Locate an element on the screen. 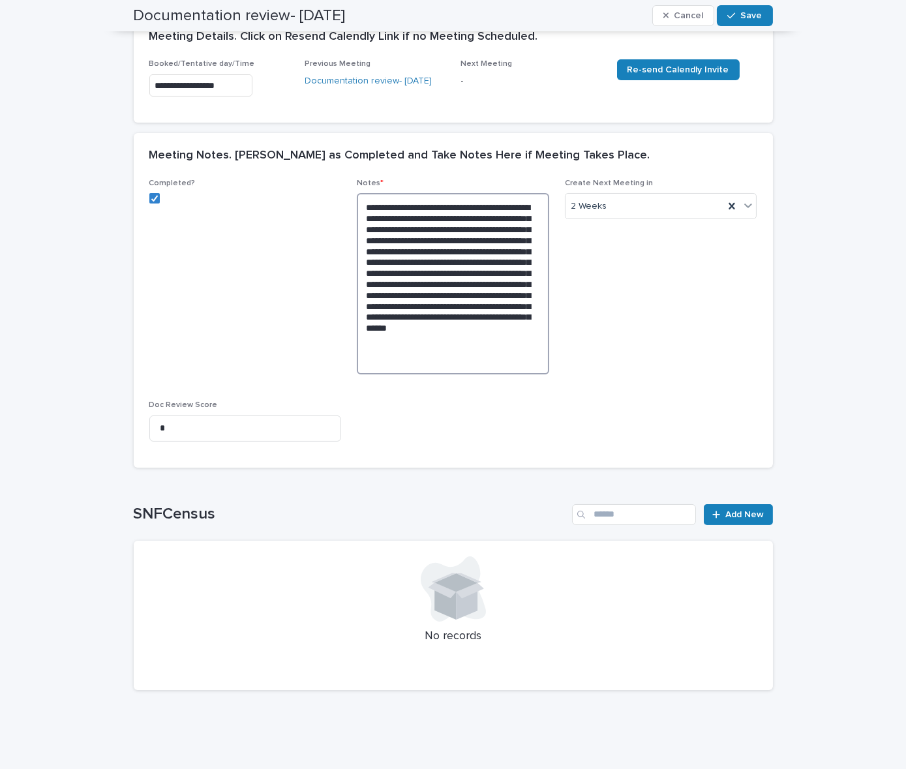 The width and height of the screenshot is (906, 769). span: Previous Meeting is located at coordinates (338, 64).